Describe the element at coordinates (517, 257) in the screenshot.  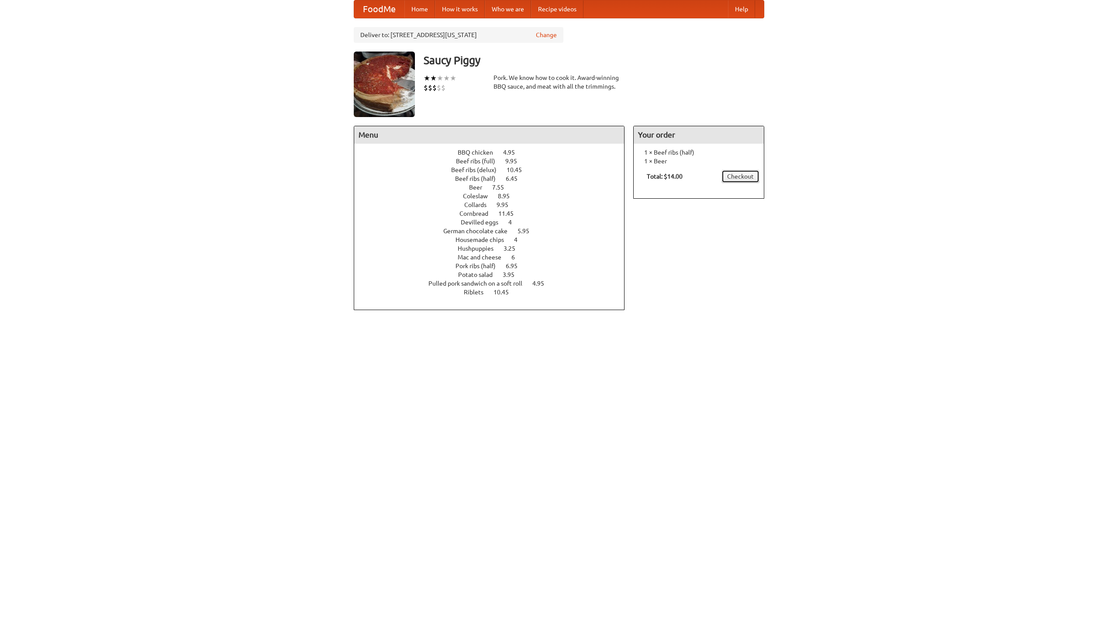
I see `span: 6` at that location.